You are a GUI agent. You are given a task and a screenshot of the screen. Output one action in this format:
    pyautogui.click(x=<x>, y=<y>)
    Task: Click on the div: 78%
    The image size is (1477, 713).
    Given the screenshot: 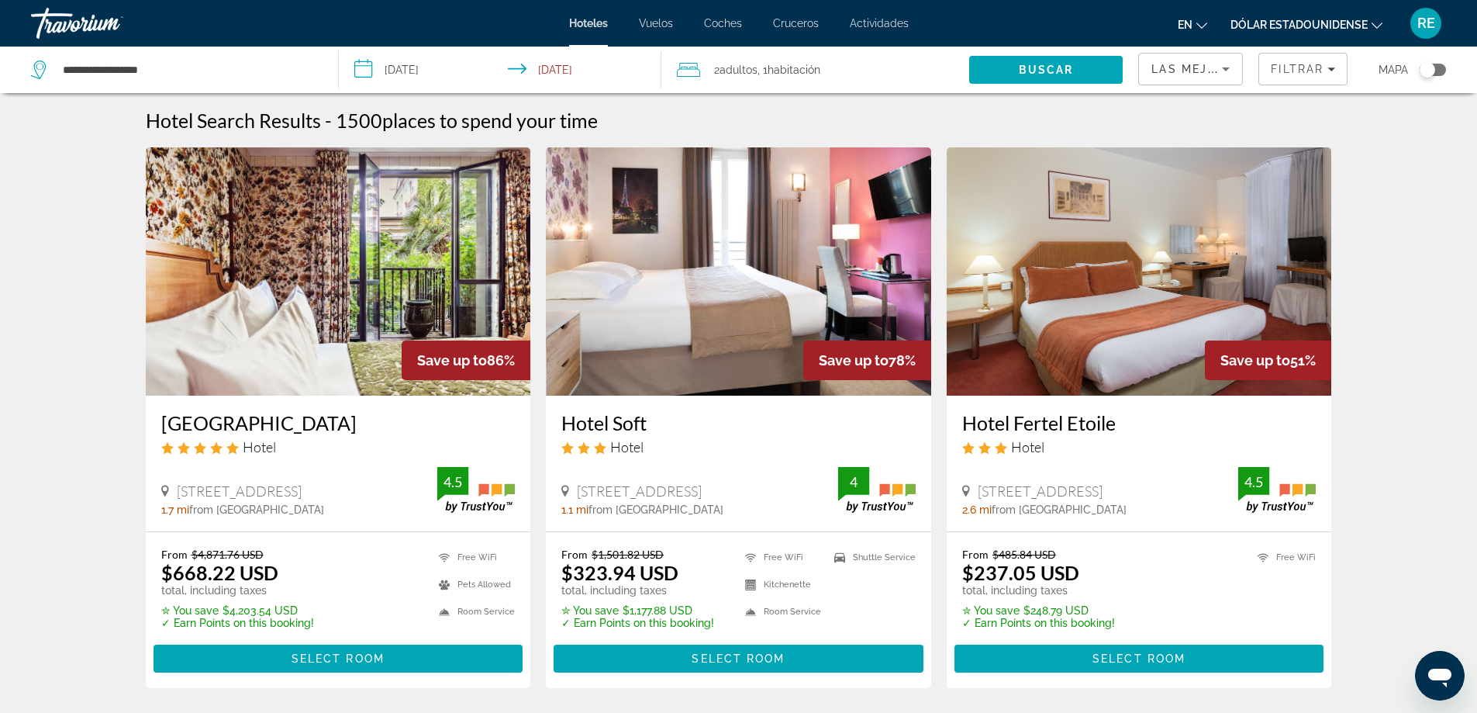 What is the action you would take?
    pyautogui.click(x=867, y=360)
    